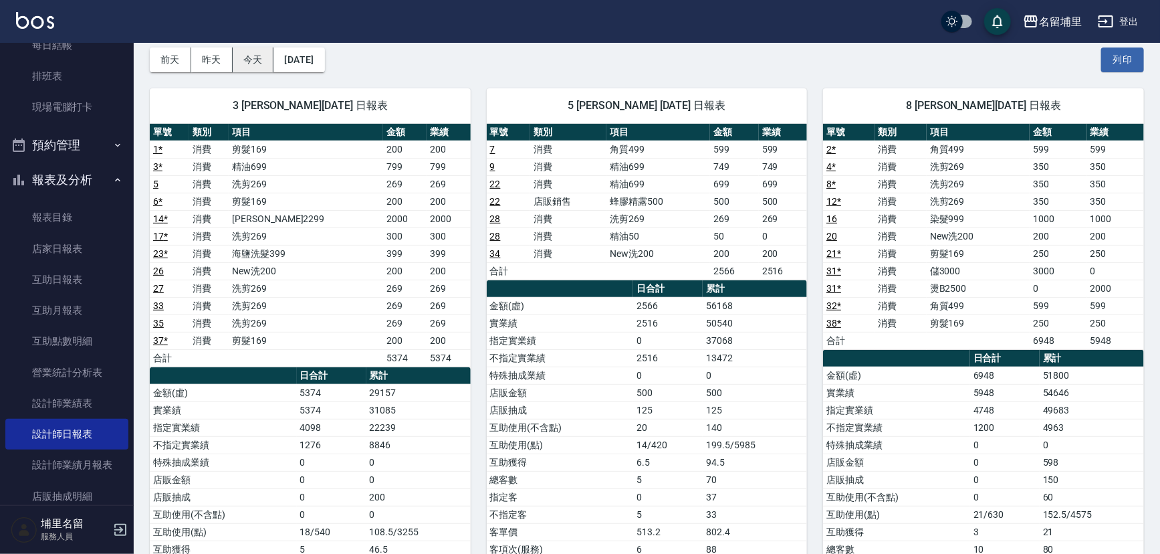 The width and height of the screenshot is (1160, 554). Describe the element at coordinates (1118, 21) in the screenshot. I see `button: 登出` at that location.